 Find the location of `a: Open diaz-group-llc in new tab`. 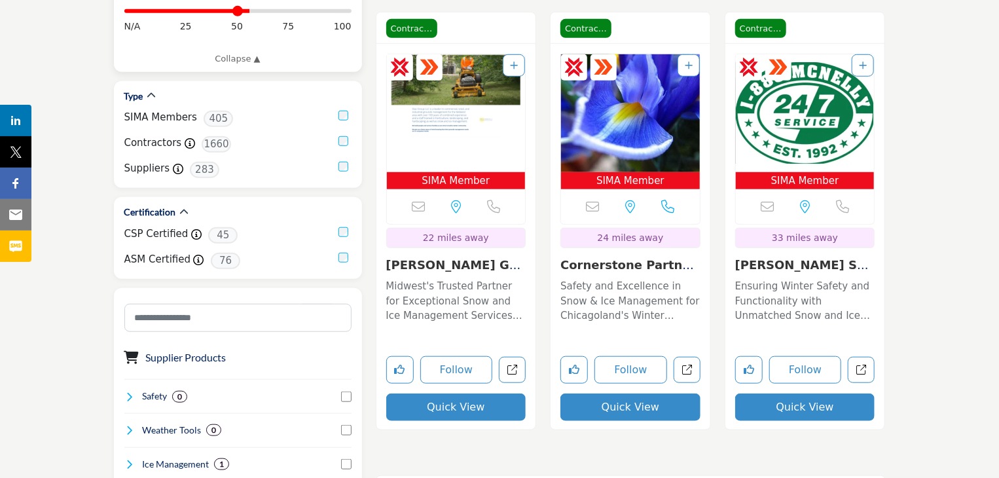

a: Open diaz-group-llc in new tab is located at coordinates (512, 370).